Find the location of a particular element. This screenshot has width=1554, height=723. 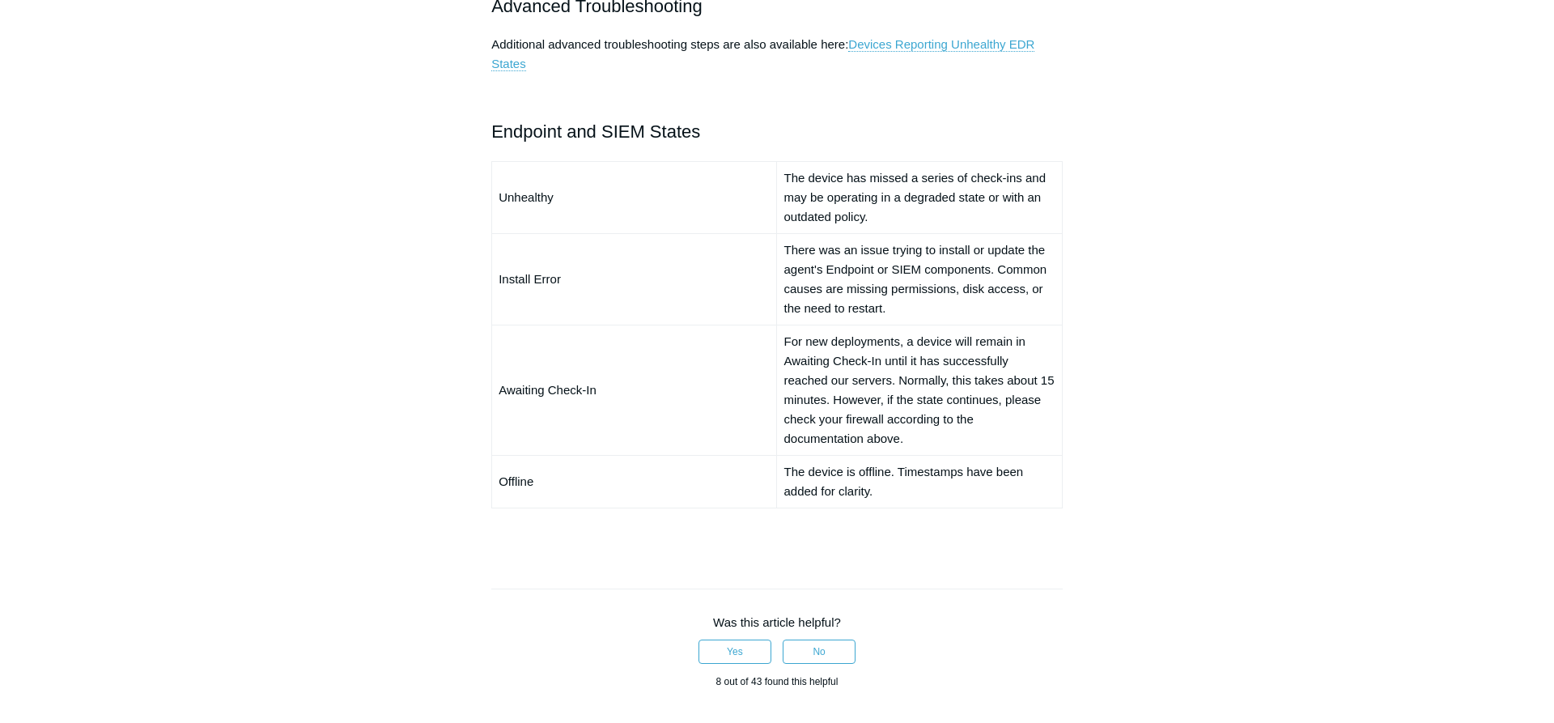

td: For new deployments, a device will remain in Awaiting Check-In until it has successfully reached ... is located at coordinates (920, 389).